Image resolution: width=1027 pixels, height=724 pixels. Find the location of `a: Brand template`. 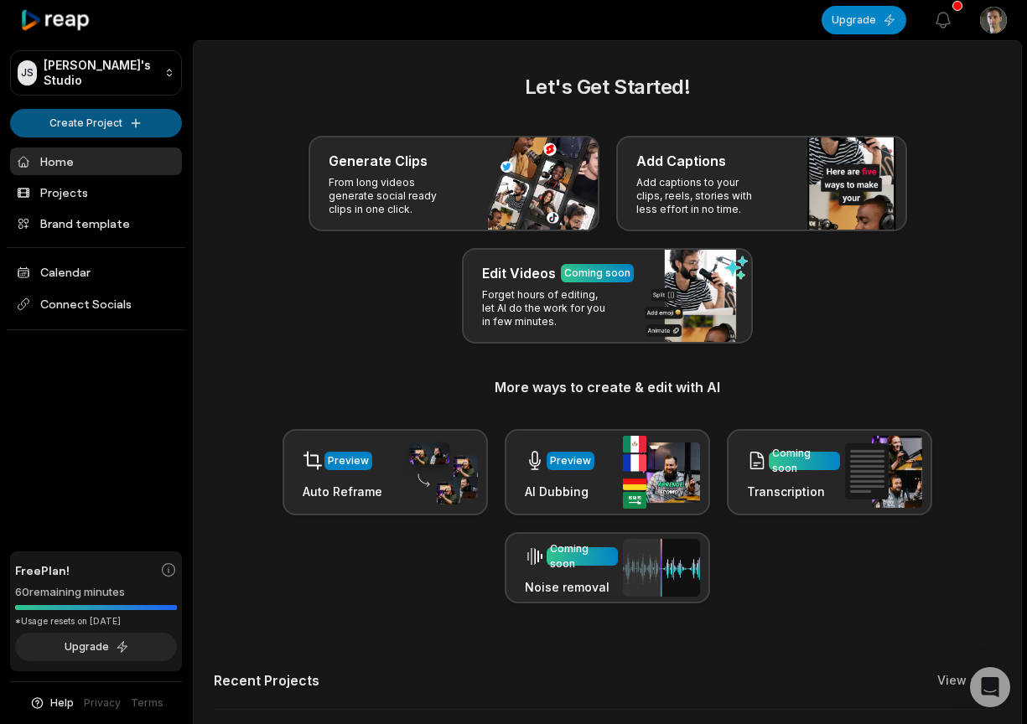

a: Brand template is located at coordinates (96, 223).